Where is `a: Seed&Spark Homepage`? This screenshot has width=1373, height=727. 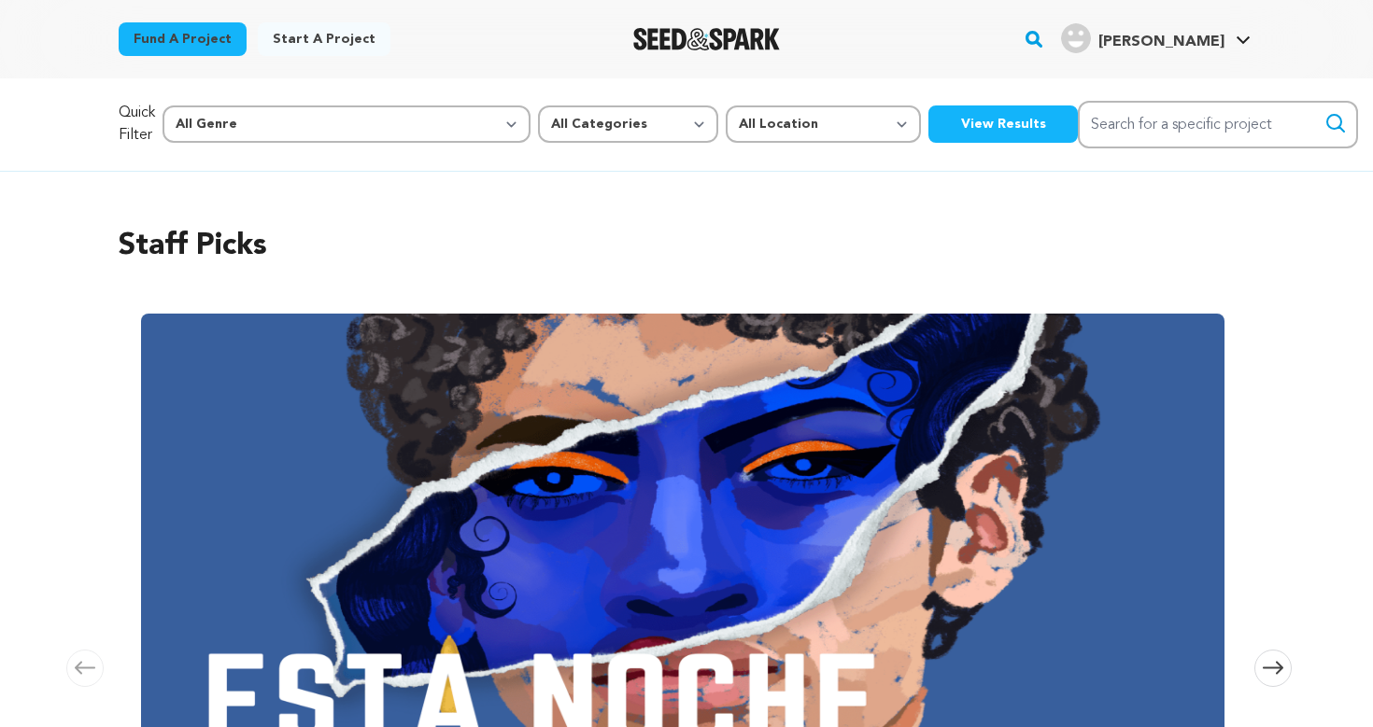
a: Seed&Spark Homepage is located at coordinates (706, 39).